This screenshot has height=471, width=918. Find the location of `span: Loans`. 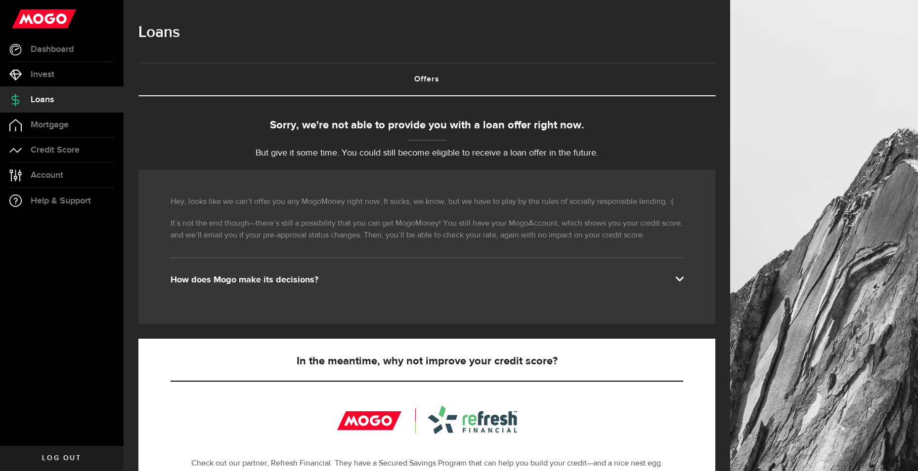

span: Loans is located at coordinates (42, 100).